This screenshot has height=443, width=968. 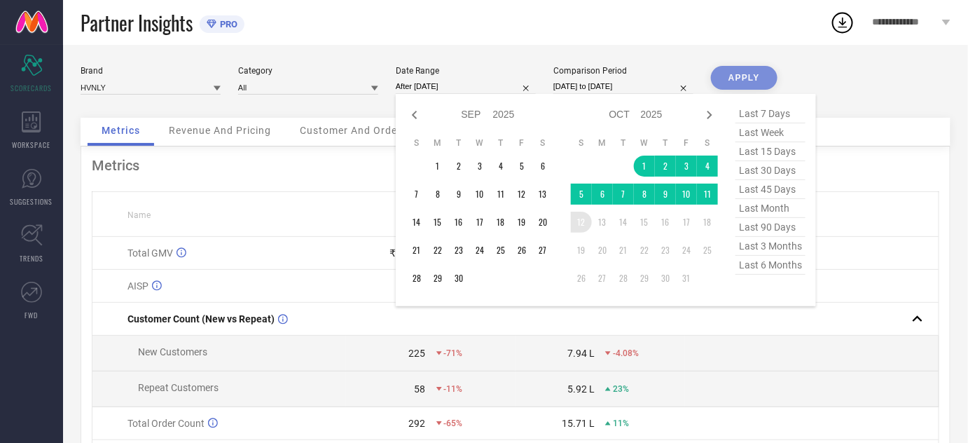 What do you see at coordinates (459, 143) in the screenshot?
I see `th: Tuesday` at bounding box center [459, 143].